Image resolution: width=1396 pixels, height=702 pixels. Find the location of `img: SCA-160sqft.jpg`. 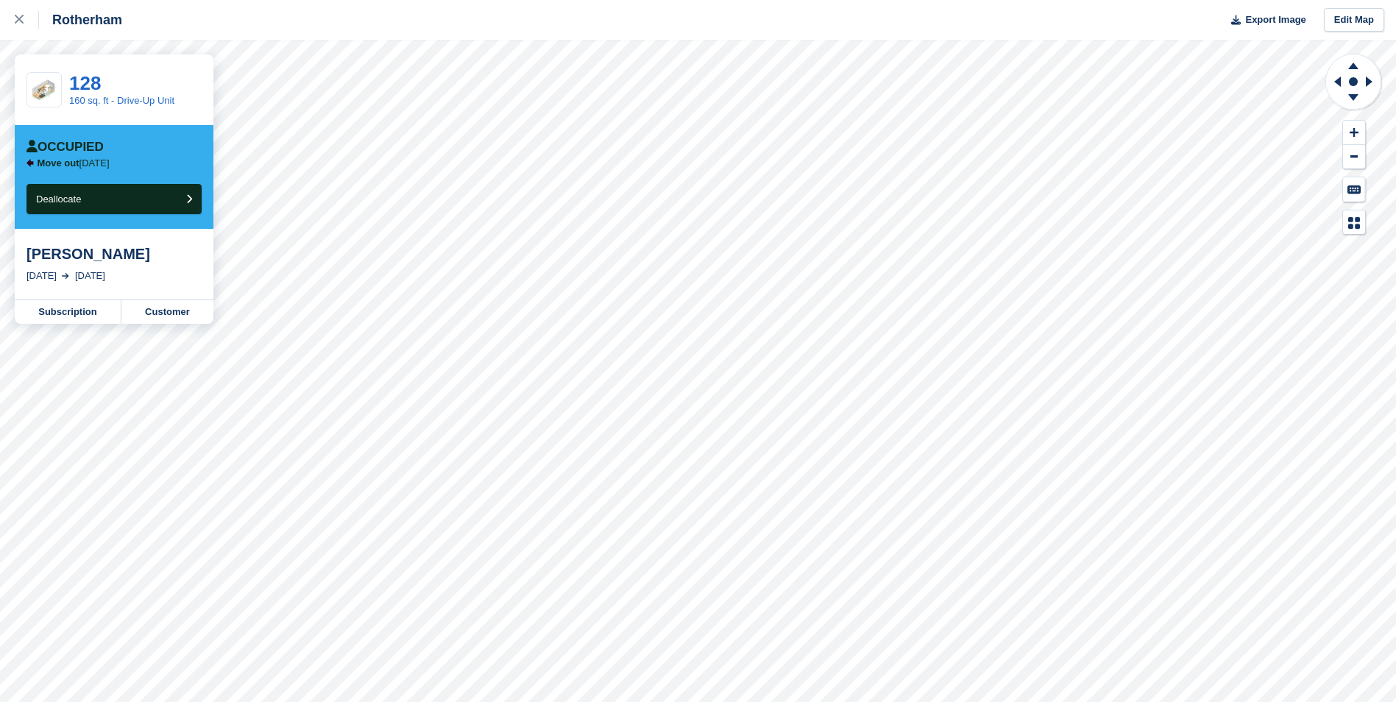

img: SCA-160sqft.jpg is located at coordinates (44, 90).